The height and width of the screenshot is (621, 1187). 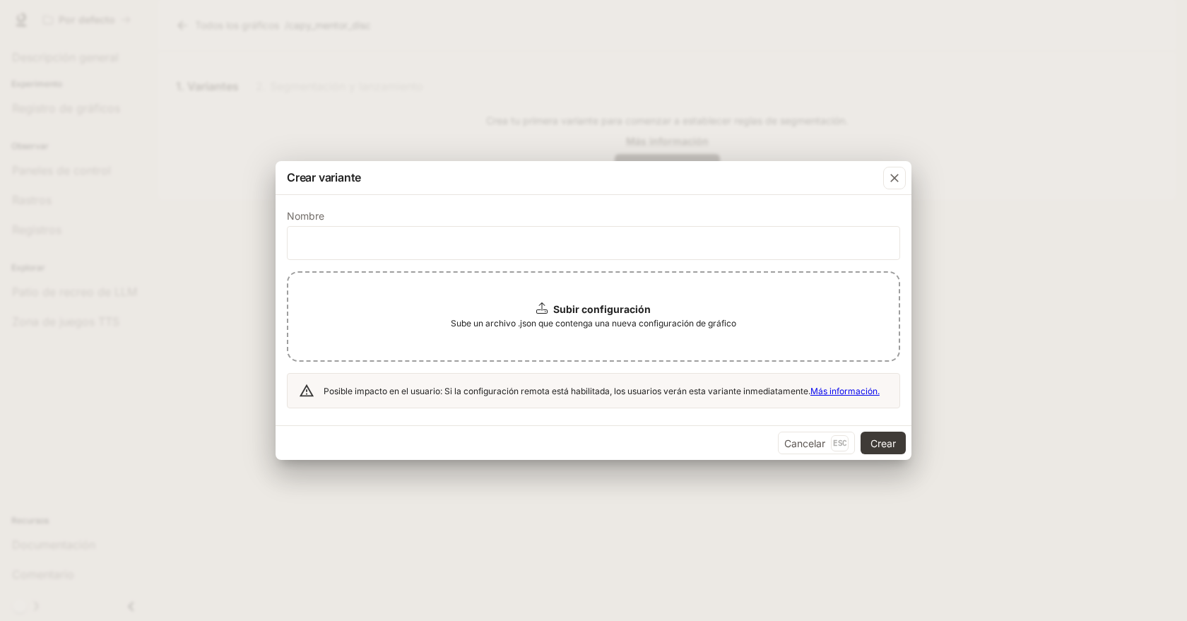 What do you see at coordinates (883, 443) in the screenshot?
I see `font: Crear` at bounding box center [883, 443].